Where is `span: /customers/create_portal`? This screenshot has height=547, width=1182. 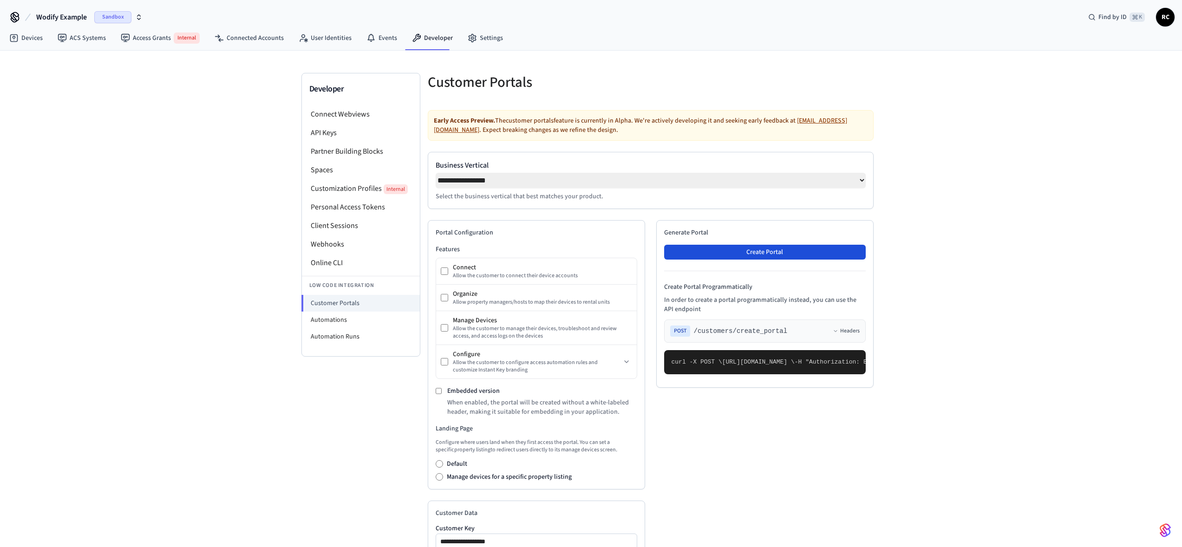 span: /customers/create_portal is located at coordinates (741, 331).